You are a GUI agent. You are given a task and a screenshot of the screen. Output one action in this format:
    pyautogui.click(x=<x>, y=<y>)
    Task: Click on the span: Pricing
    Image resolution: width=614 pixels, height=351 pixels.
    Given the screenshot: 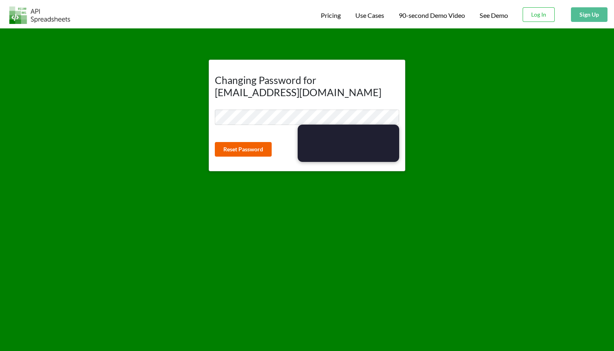 What is the action you would take?
    pyautogui.click(x=330, y=15)
    